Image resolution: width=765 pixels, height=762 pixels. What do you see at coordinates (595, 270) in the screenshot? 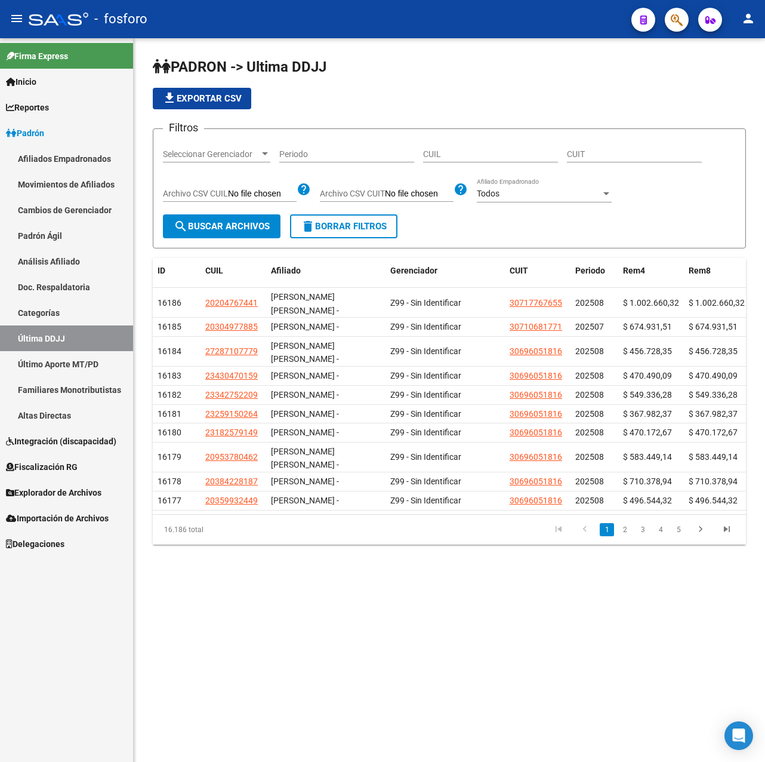
I see `datatable-header-cell: Periodo` at bounding box center [595, 270].